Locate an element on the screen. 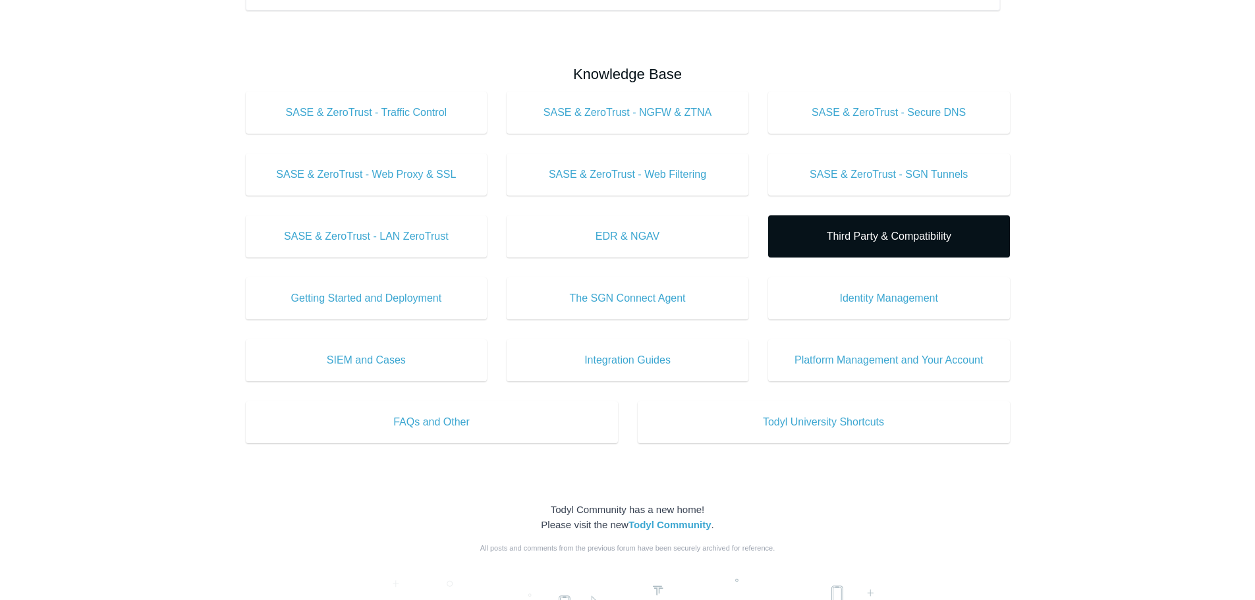 This screenshot has height=600, width=1255. a: EDR & NGAV is located at coordinates (627, 237).